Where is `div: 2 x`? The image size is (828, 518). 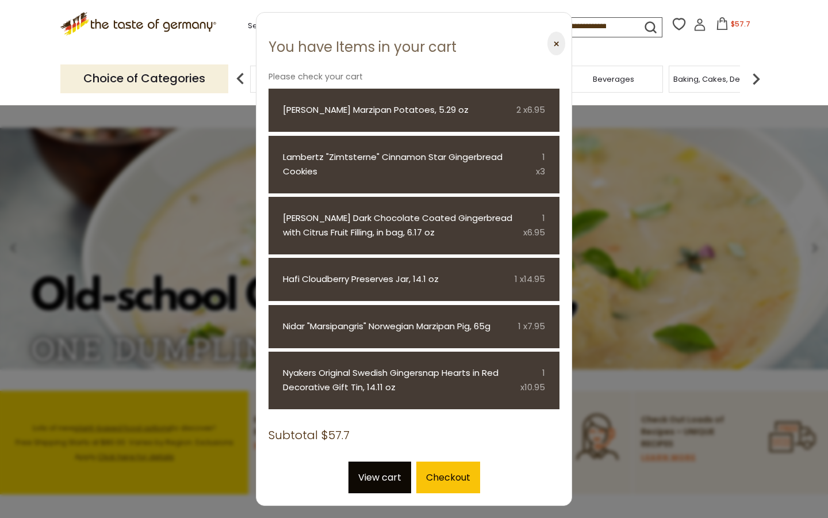
div: 2 x is located at coordinates (528, 110).